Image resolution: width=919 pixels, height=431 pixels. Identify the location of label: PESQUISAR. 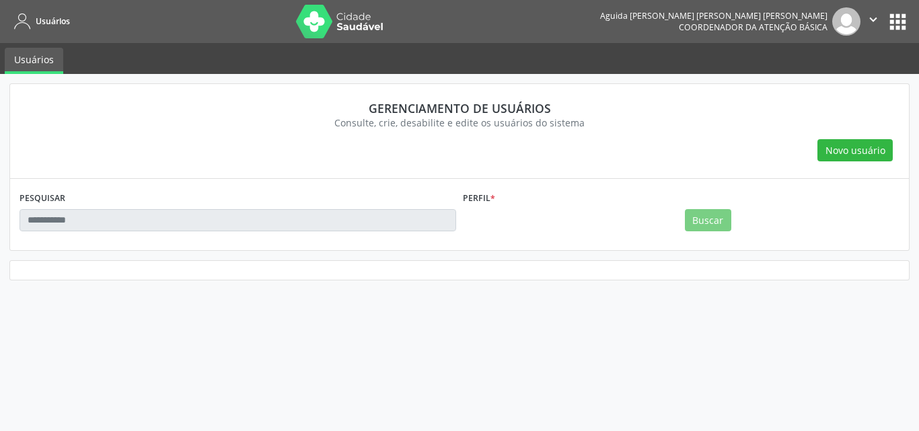
(42, 198).